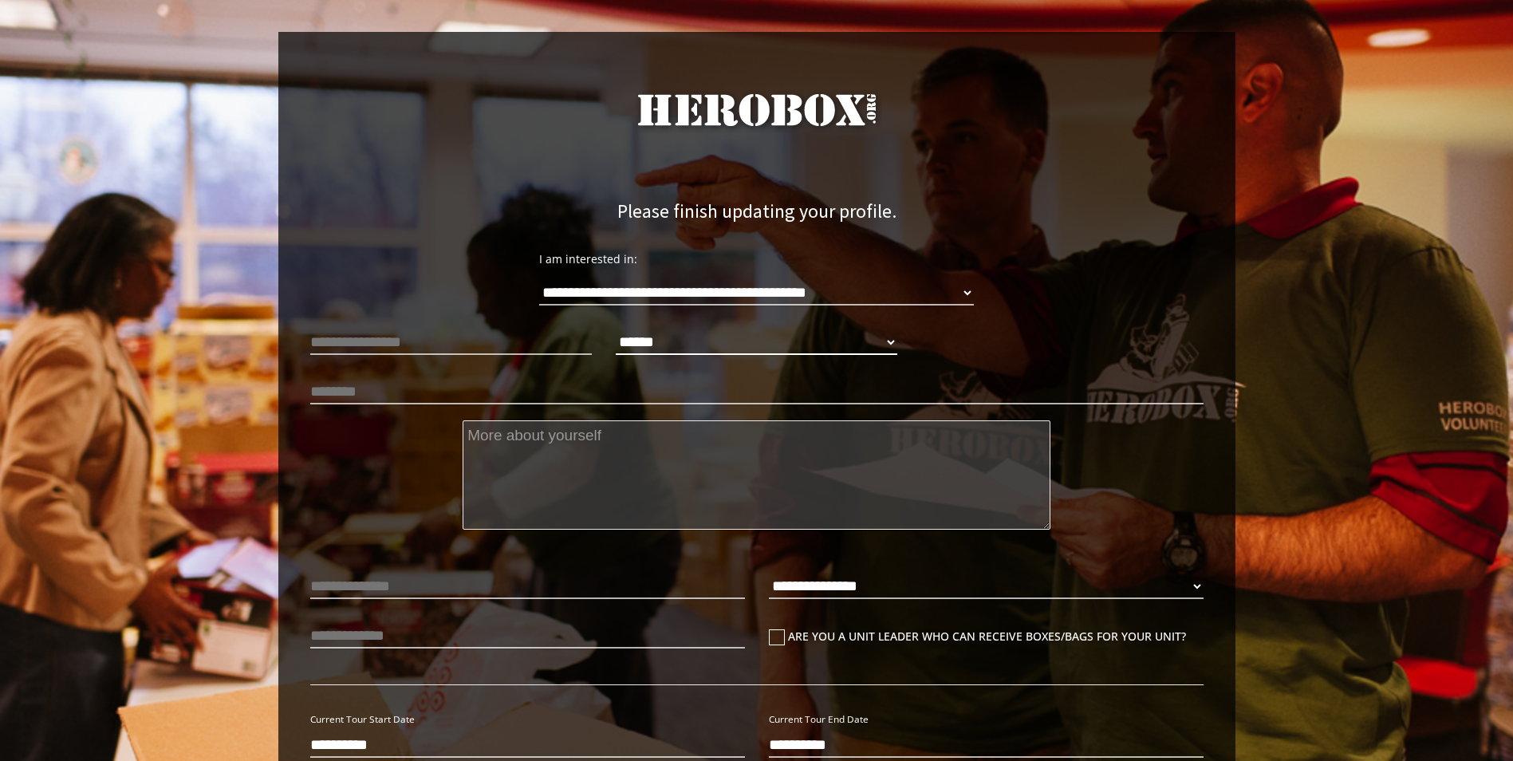 The height and width of the screenshot is (761, 1513). What do you see at coordinates (756, 258) in the screenshot?
I see `p: I am interested in:` at bounding box center [756, 258].